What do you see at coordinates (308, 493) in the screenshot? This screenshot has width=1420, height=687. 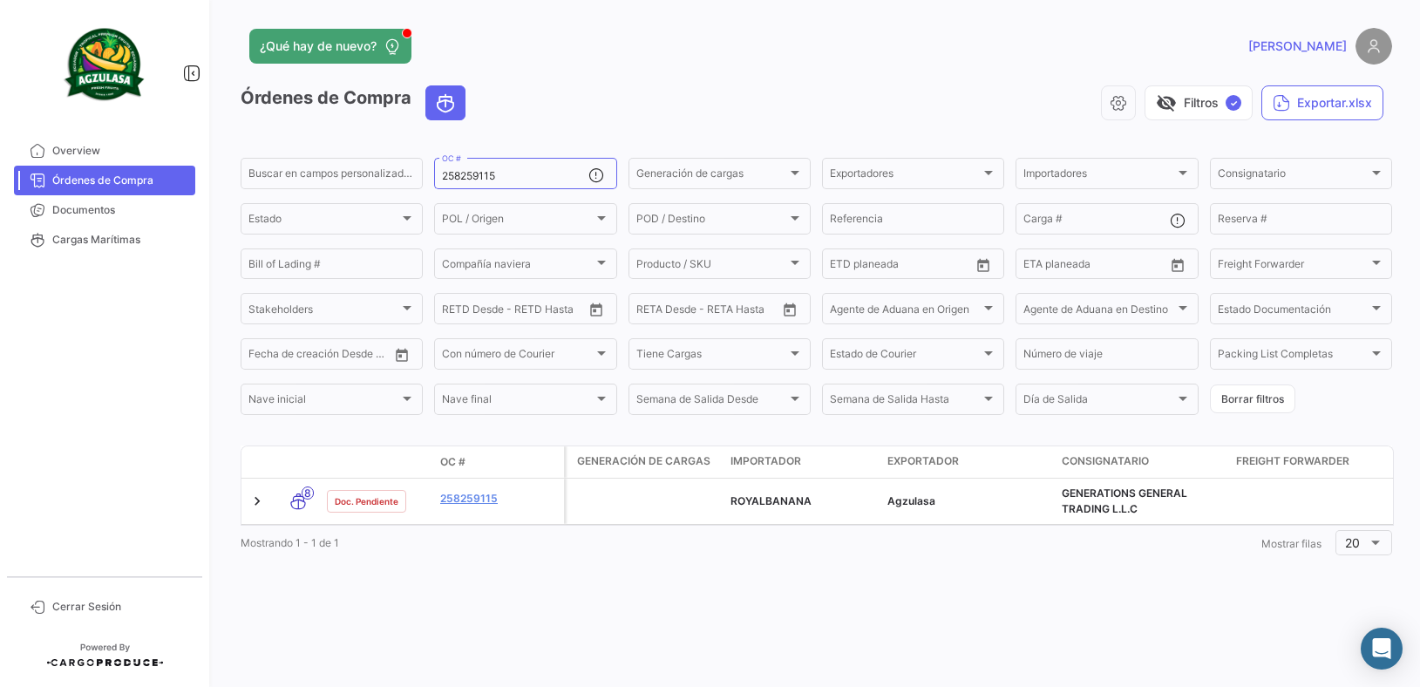 I see `span: 8` at bounding box center [308, 493].